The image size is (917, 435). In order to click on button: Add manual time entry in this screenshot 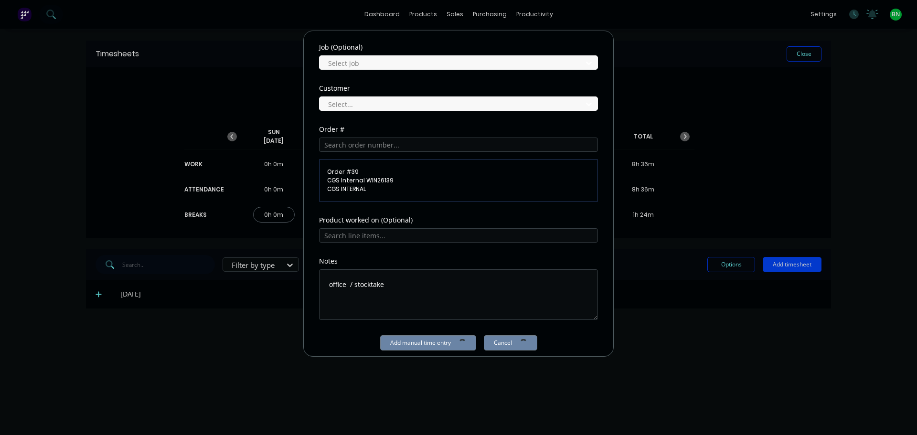, I will do `click(428, 343)`.